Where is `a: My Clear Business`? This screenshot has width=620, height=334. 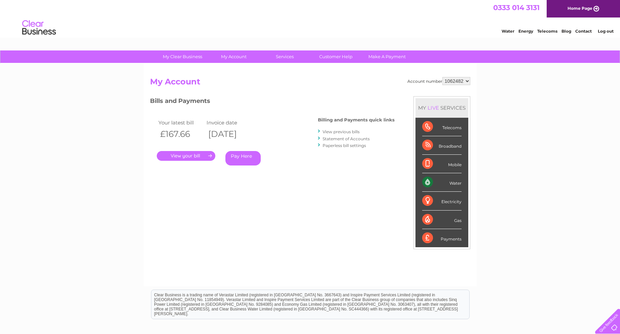
a: My Clear Business is located at coordinates (182, 57).